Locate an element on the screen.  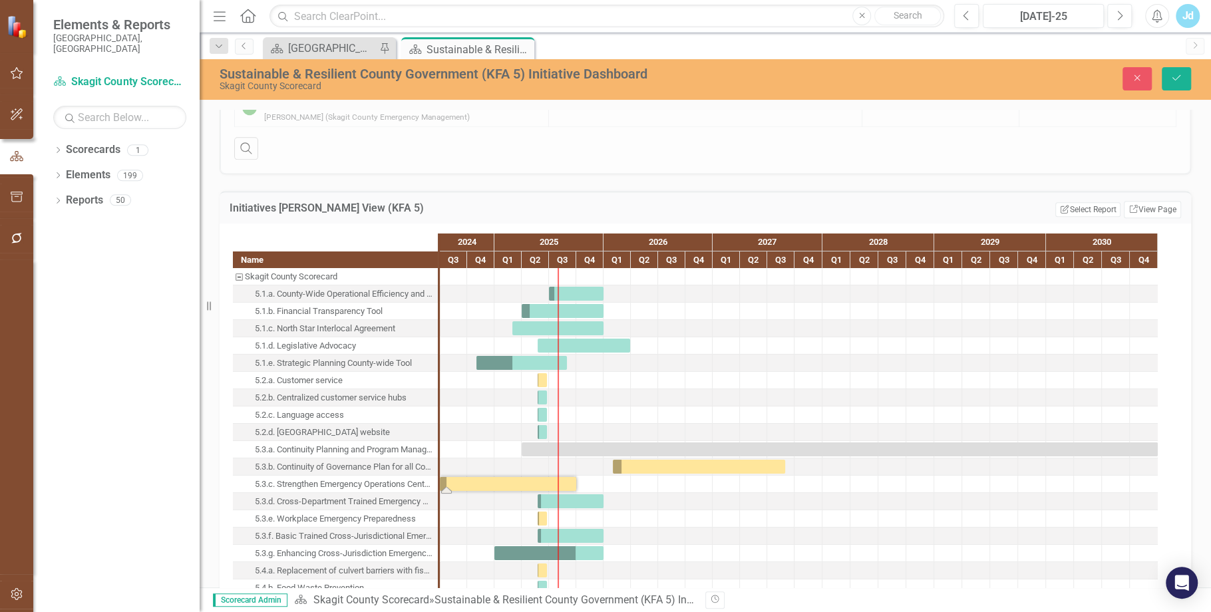
img: ClearPoint Strategy is located at coordinates (18, 27).